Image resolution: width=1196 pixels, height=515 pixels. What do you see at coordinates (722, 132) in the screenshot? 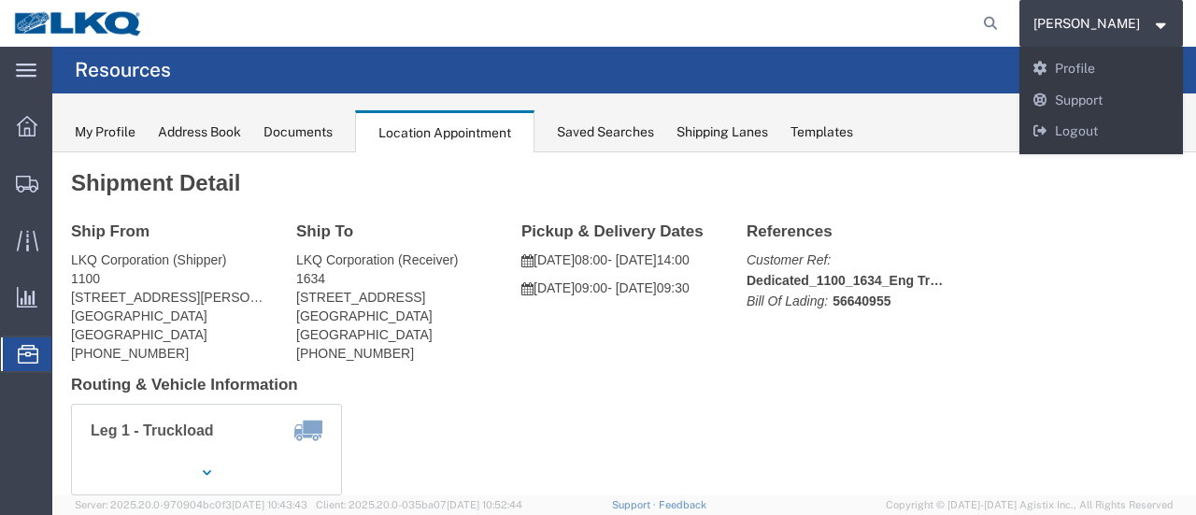
I see `div: Shipping Lanes` at bounding box center [722, 132].